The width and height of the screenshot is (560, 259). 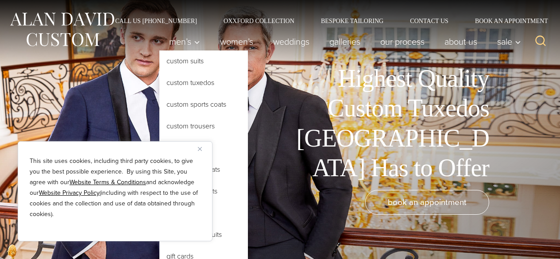 I want to click on img: Alan David Custom, so click(x=62, y=29).